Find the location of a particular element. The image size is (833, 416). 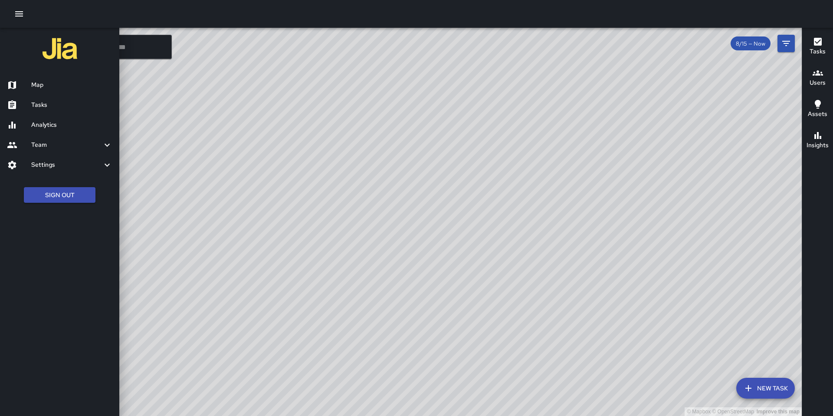

button: New Task is located at coordinates (766, 388).